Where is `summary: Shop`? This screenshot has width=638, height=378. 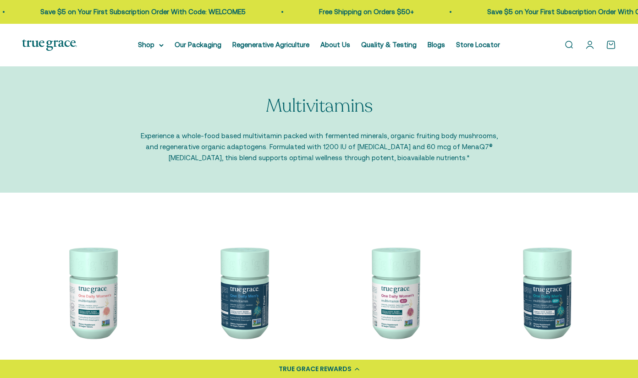 summary: Shop is located at coordinates (151, 45).